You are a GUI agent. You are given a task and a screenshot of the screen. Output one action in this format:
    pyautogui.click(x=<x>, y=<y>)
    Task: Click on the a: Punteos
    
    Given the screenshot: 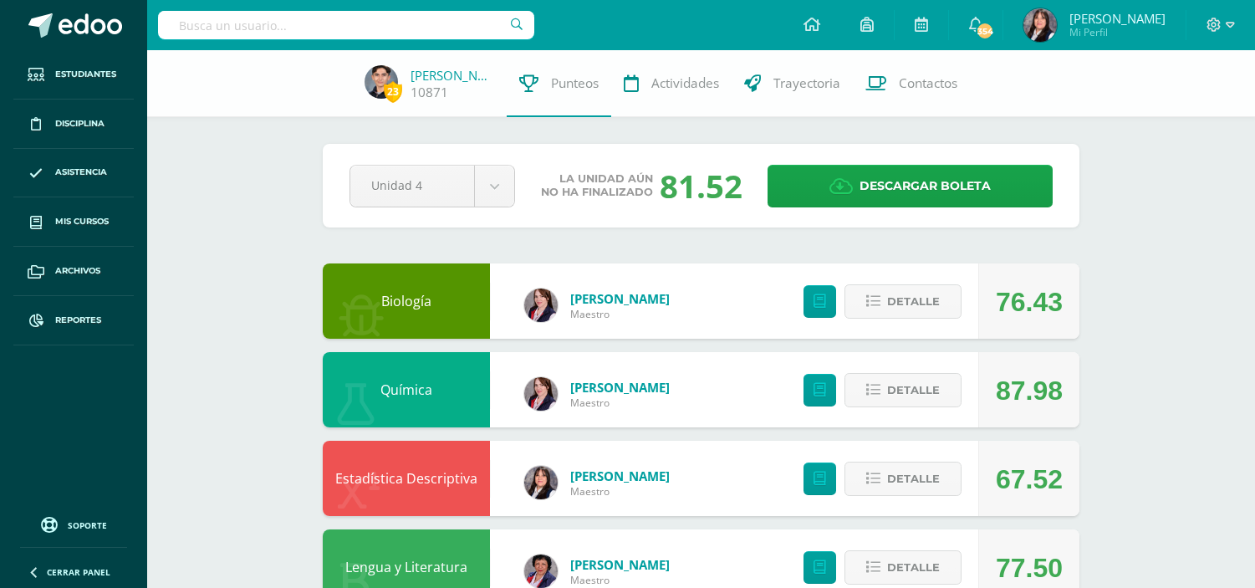 What is the action you would take?
    pyautogui.click(x=558, y=84)
    